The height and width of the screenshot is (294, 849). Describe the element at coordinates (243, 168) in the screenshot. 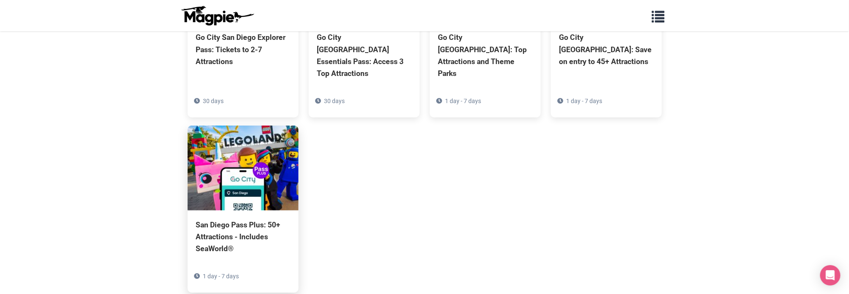

I see `img: San Diego Pass Plus: 50+ Attractions - Includes SeaWorld®` at that location.